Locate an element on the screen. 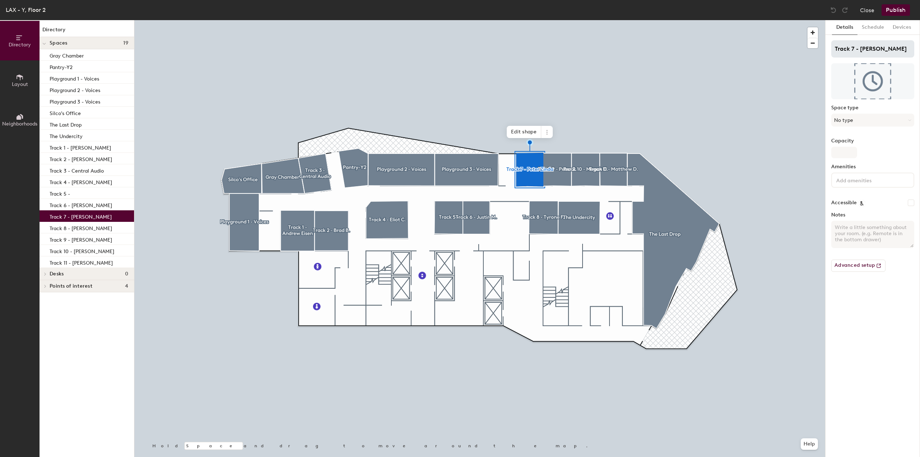  p: The Last Drop is located at coordinates (65, 124).